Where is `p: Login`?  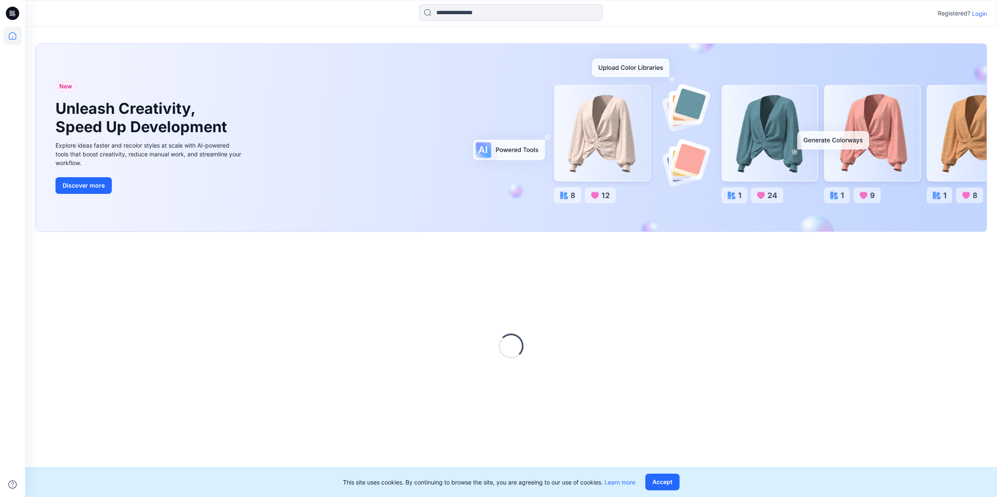
p: Login is located at coordinates (979, 13).